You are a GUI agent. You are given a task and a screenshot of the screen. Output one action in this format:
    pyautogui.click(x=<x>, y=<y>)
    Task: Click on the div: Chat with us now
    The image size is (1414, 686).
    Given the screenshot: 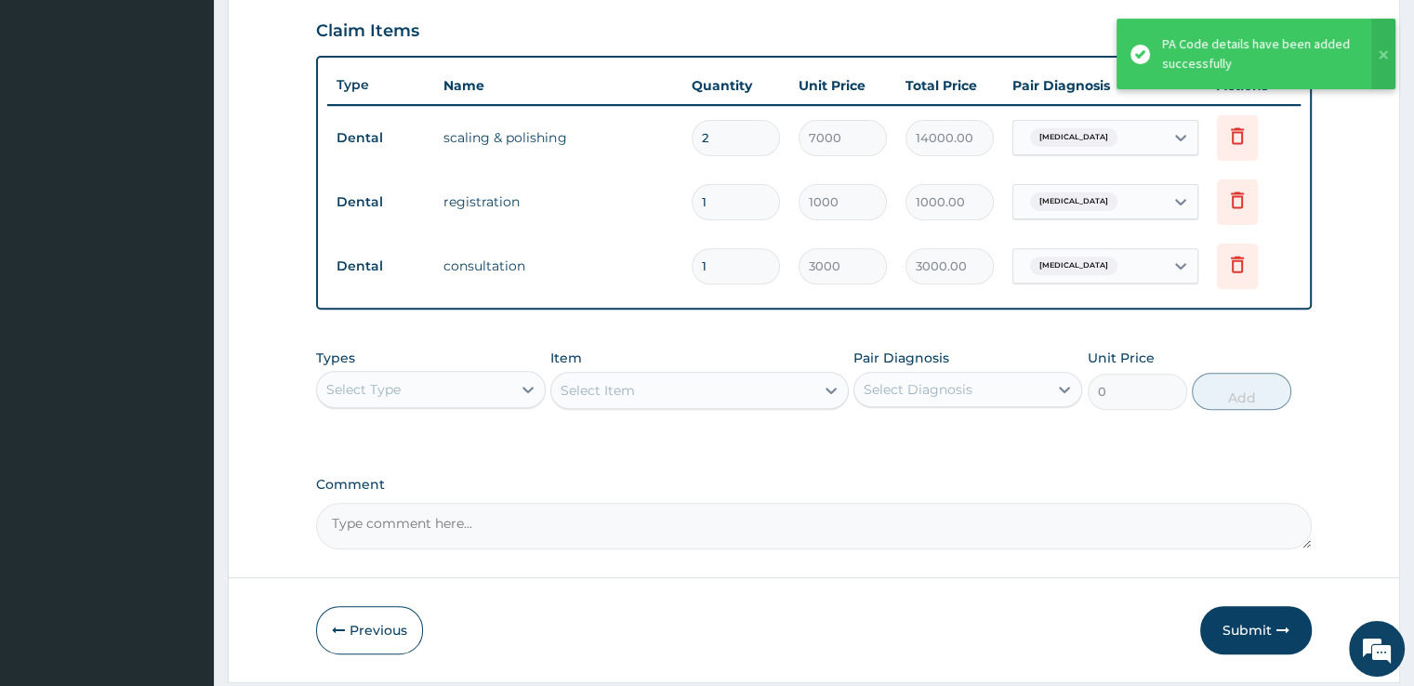 What is the action you would take?
    pyautogui.click(x=205, y=116)
    